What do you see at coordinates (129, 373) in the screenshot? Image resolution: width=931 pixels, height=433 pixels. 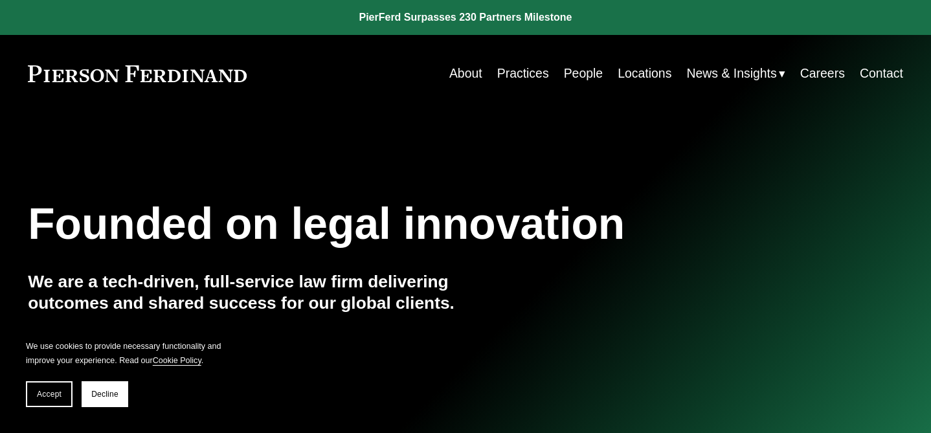 I see `section: Cookie banner` at bounding box center [129, 373].